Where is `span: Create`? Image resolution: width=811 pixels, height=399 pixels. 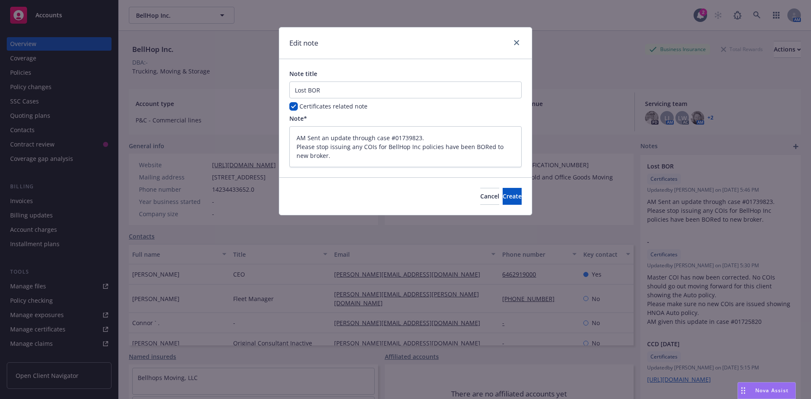 span: Create is located at coordinates (512, 196).